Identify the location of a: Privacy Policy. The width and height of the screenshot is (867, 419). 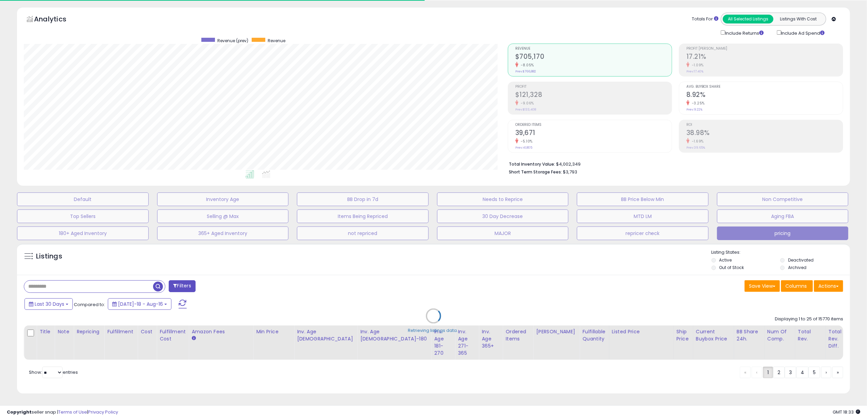
(103, 412).